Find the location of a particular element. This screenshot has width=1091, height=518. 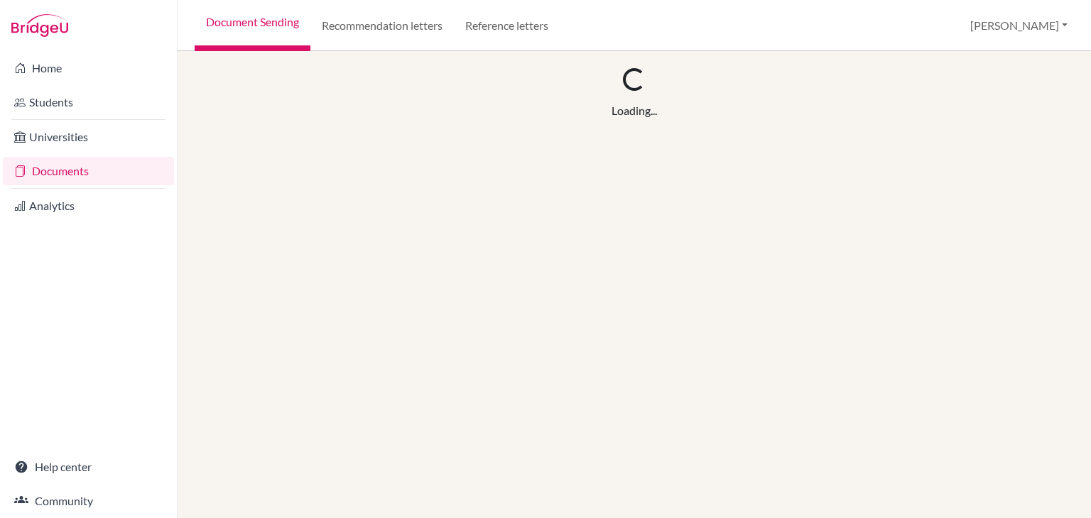

a: Community is located at coordinates (88, 501).